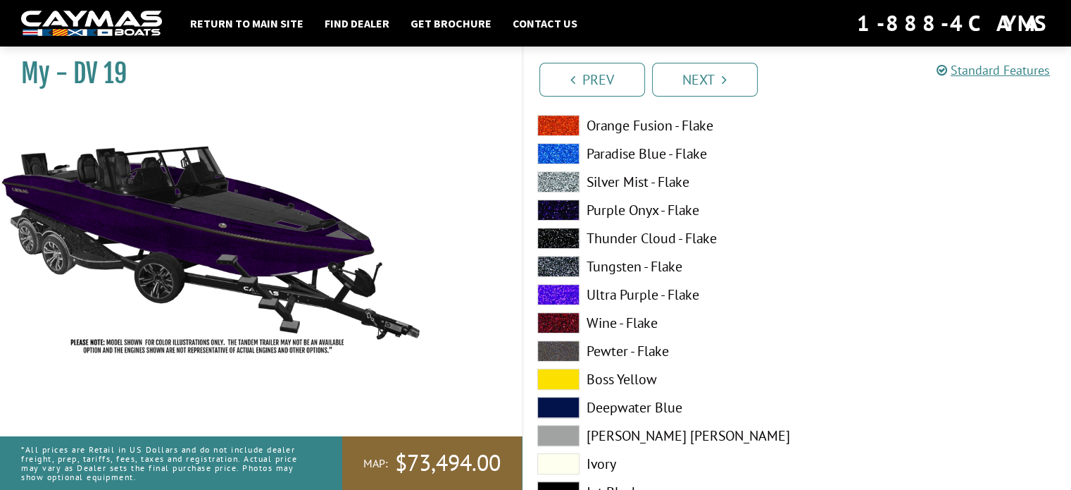  I want to click on label: Wine - Flake, so click(660, 323).